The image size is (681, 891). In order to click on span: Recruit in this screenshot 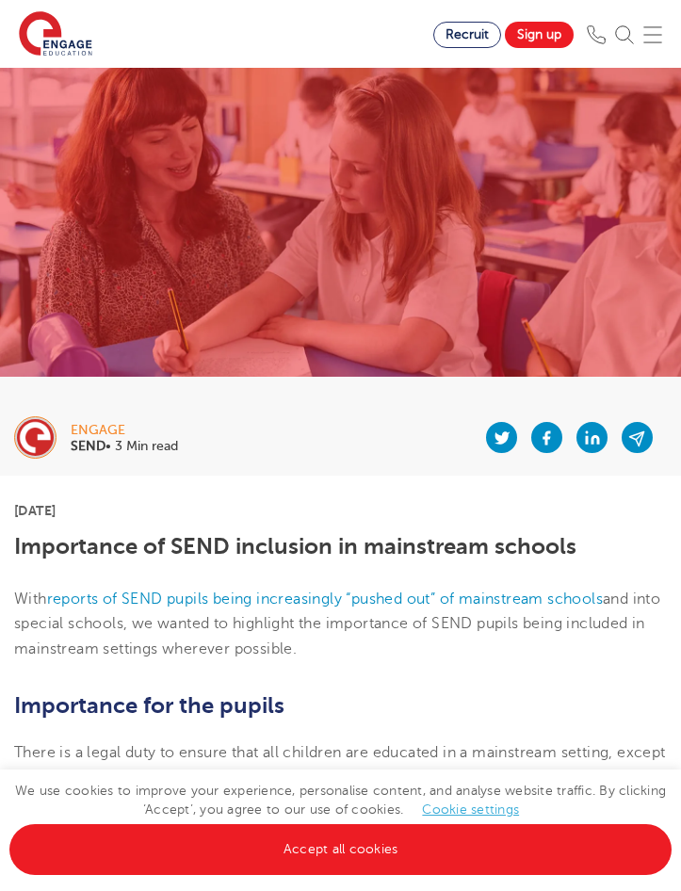, I will do `click(467, 34)`.